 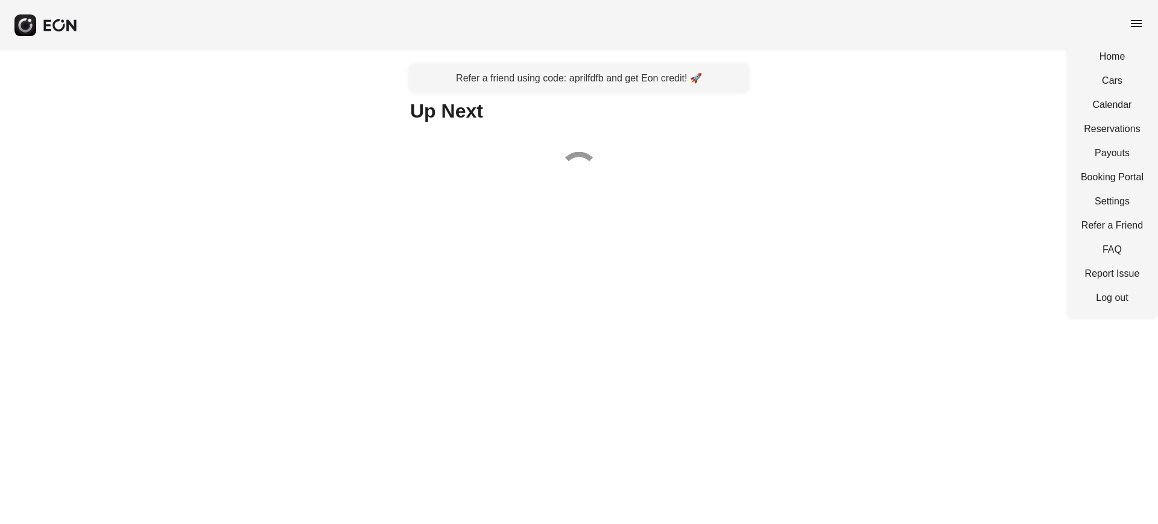 I want to click on h1: Up Next, so click(x=579, y=111).